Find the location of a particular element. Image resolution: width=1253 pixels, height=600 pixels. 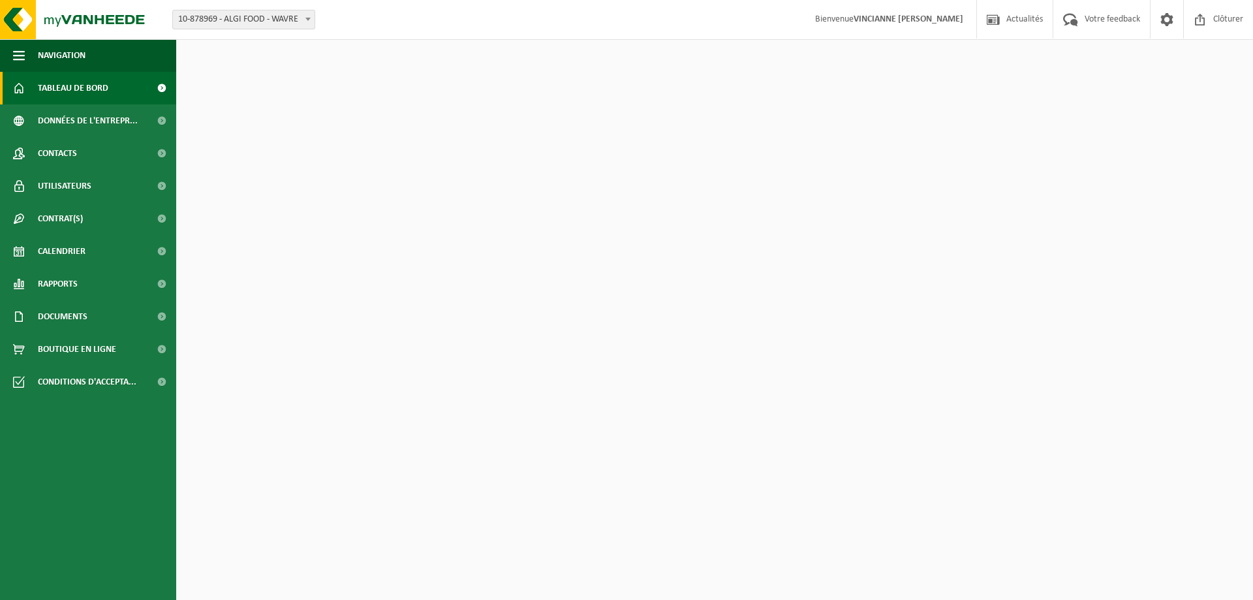

span: Documents is located at coordinates (63, 316).